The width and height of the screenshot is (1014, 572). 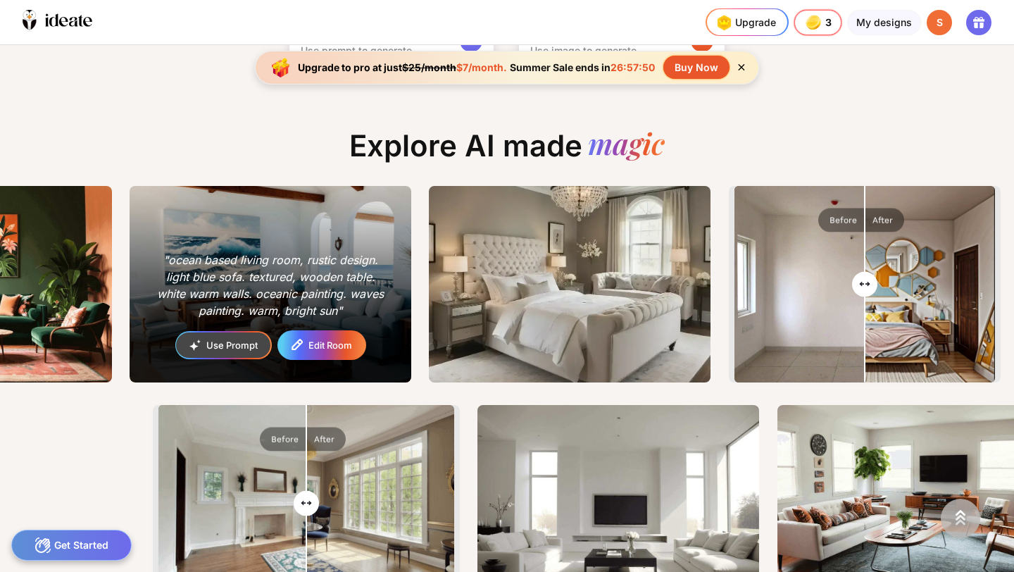 What do you see at coordinates (281, 68) in the screenshot?
I see `img: upgrade-banner-new-year-icon.gif` at bounding box center [281, 68].